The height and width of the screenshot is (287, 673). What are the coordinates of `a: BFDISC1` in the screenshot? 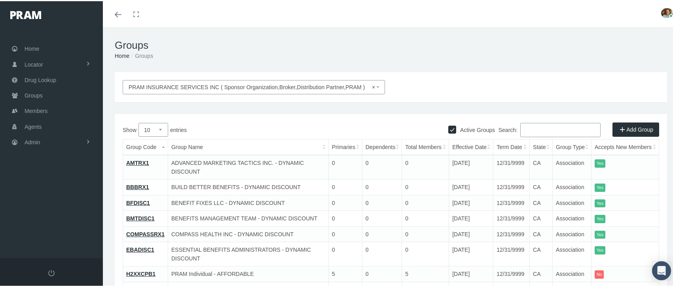 It's located at (138, 202).